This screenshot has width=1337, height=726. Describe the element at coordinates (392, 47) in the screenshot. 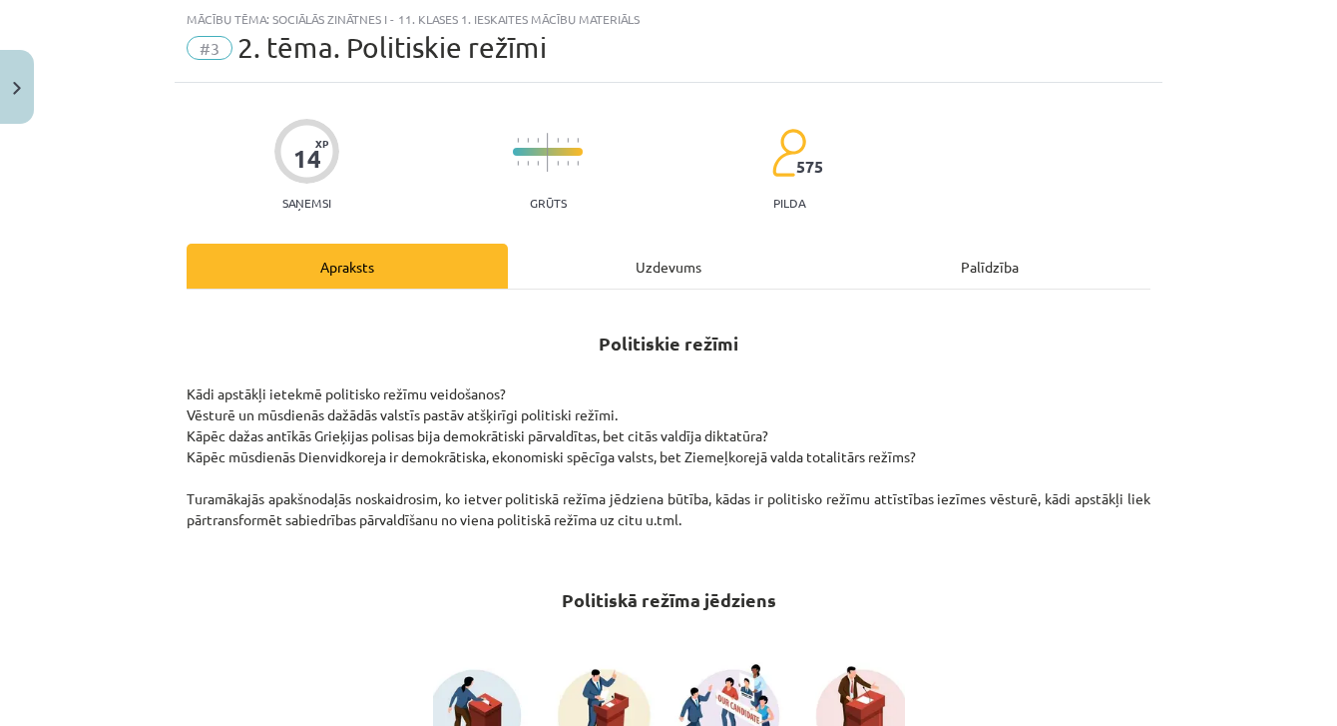

I see `span: 2. tēma. Politiskie režīmi` at that location.